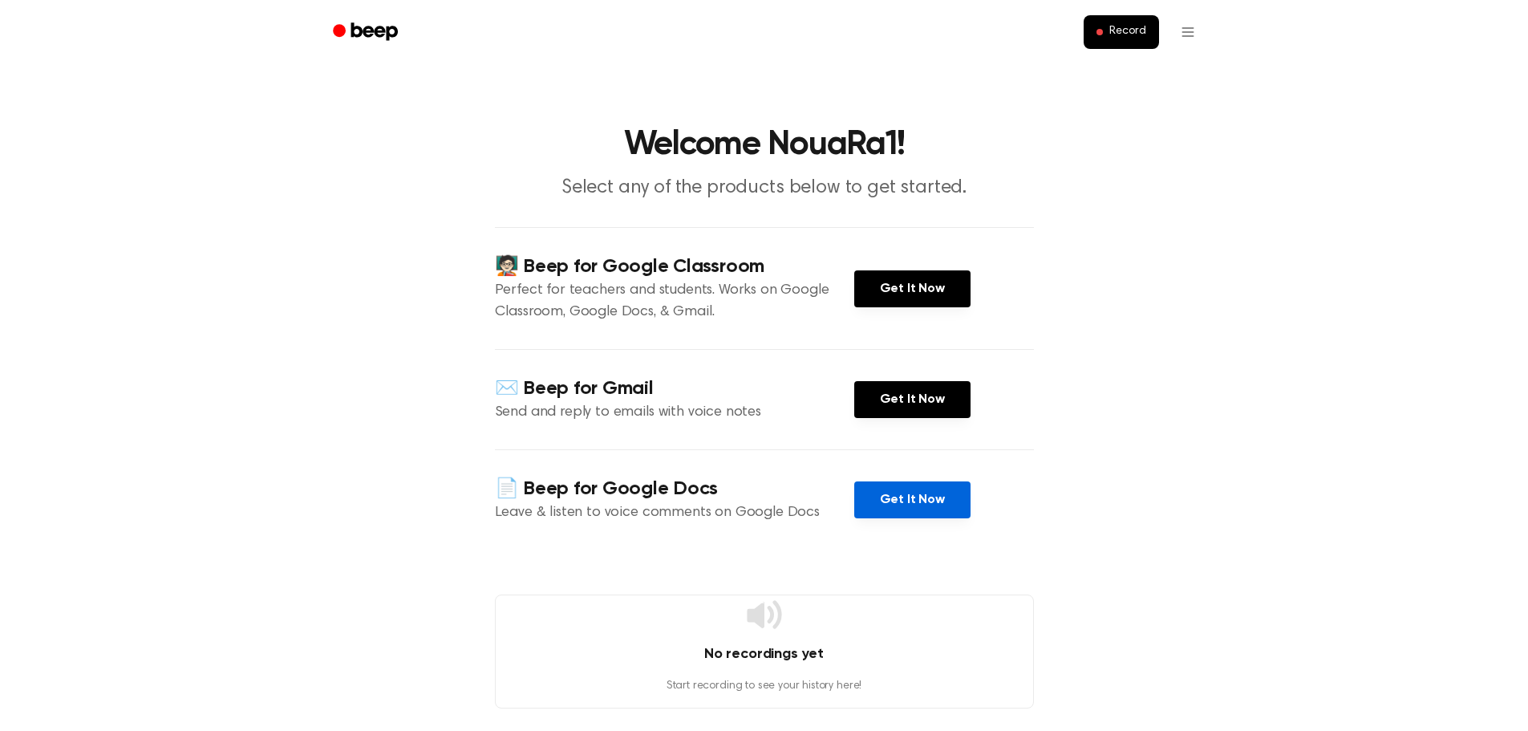 The image size is (1528, 731). I want to click on p: Perfect for teachers and students. Works on Google Classroom, Google Docs, & Gmail., so click(675, 302).